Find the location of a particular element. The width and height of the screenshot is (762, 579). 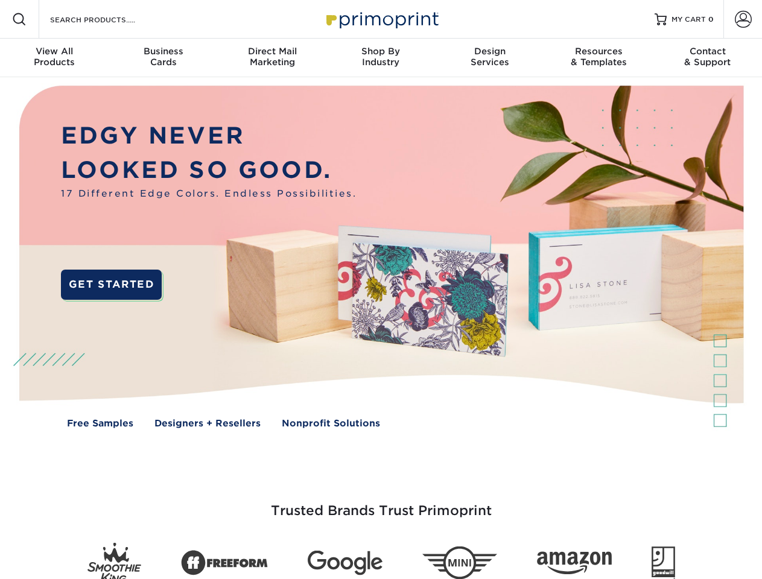

span: Contact is located at coordinates (707, 51).